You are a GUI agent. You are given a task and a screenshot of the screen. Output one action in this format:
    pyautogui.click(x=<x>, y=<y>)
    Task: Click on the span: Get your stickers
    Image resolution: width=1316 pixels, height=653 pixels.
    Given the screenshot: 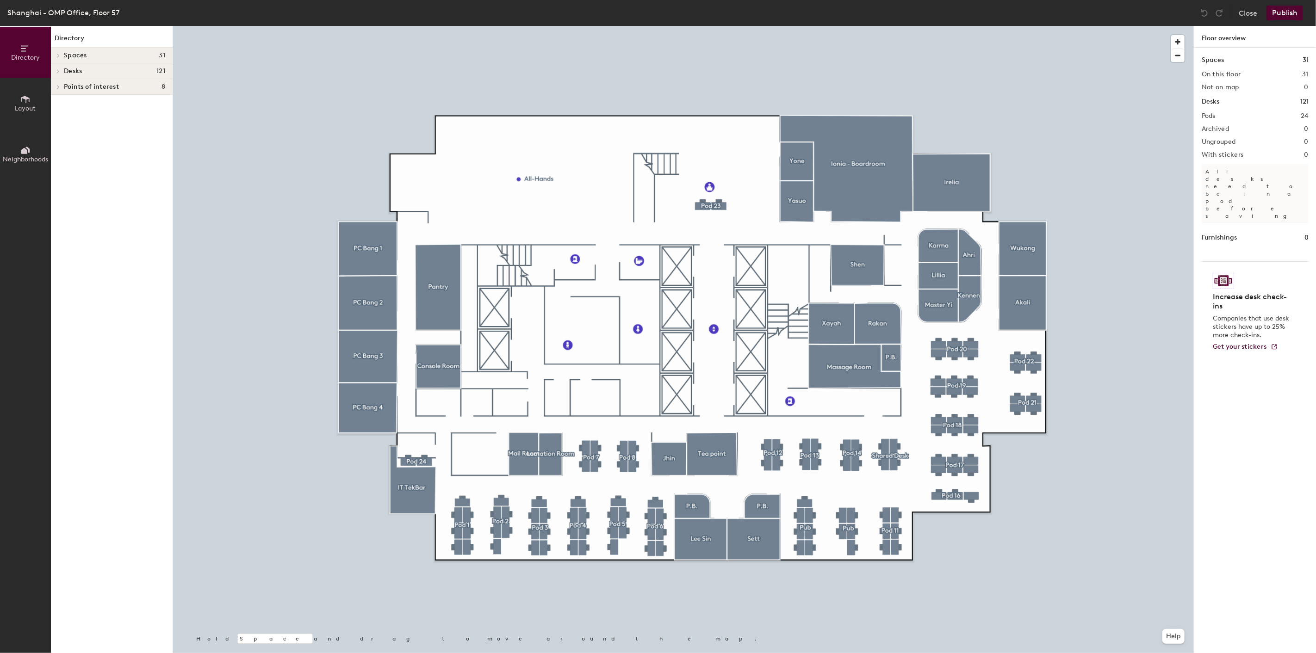 What is the action you would take?
    pyautogui.click(x=1240, y=347)
    